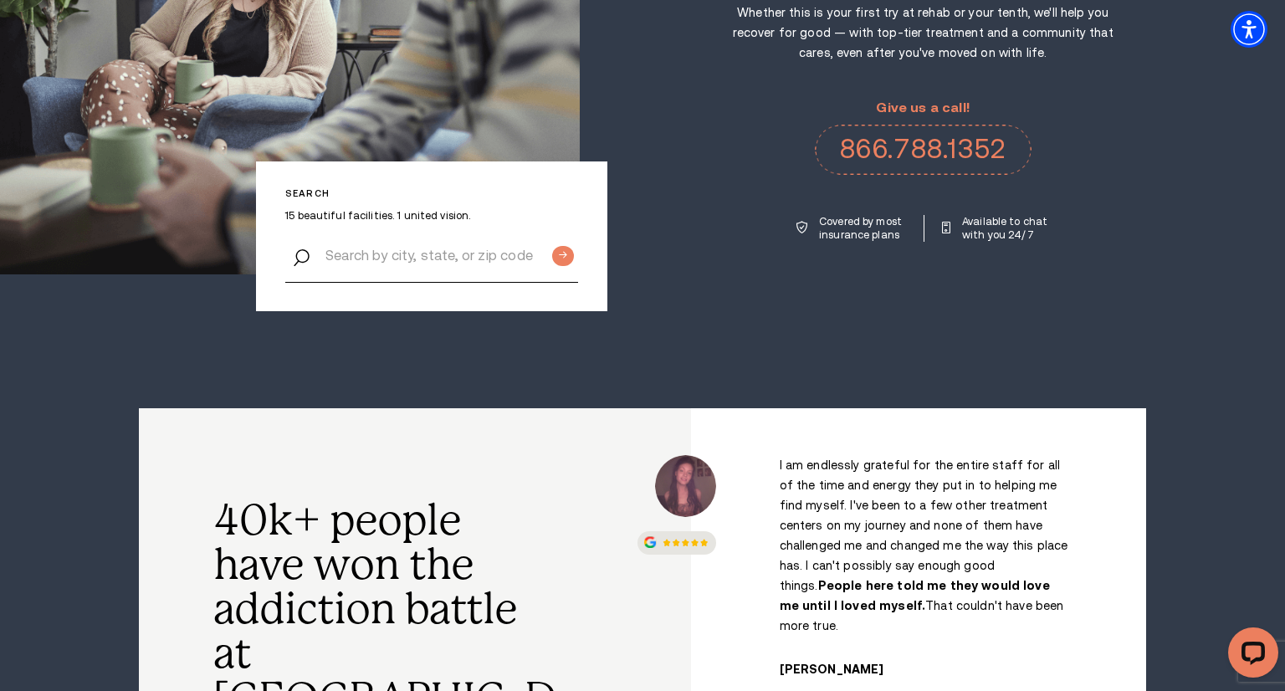 The image size is (1285, 691). What do you see at coordinates (432, 216) in the screenshot?
I see `p: 15 beautiful facilities. 1 united vision.` at bounding box center [432, 216].